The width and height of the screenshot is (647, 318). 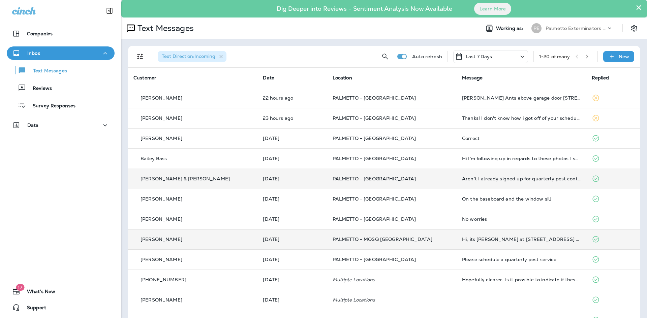 What do you see at coordinates (634, 28) in the screenshot?
I see `button: Settings` at bounding box center [634, 28].